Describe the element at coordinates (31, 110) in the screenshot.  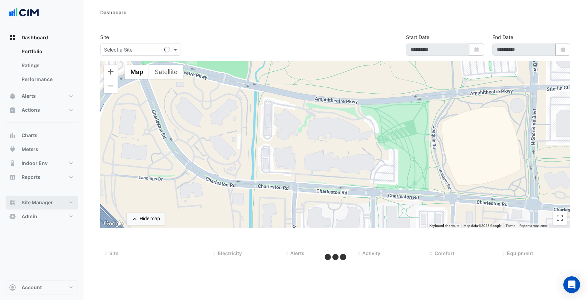
I see `span: Actions` at that location.